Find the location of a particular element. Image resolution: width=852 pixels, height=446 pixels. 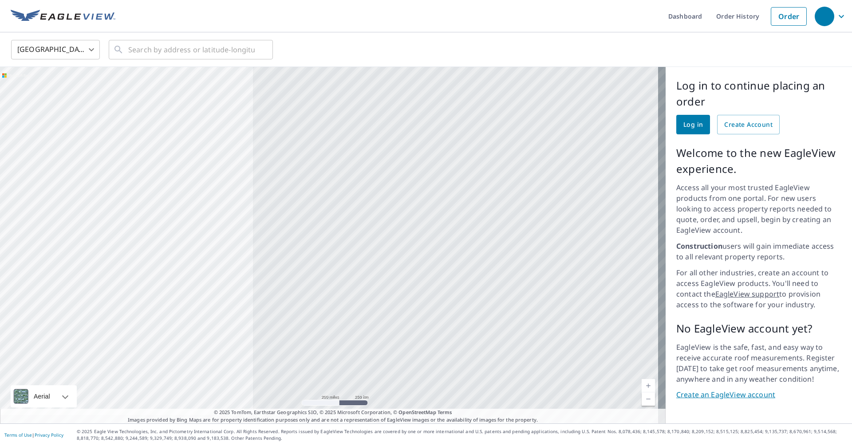

p: Log in to continue placing an order is located at coordinates (759, 94).